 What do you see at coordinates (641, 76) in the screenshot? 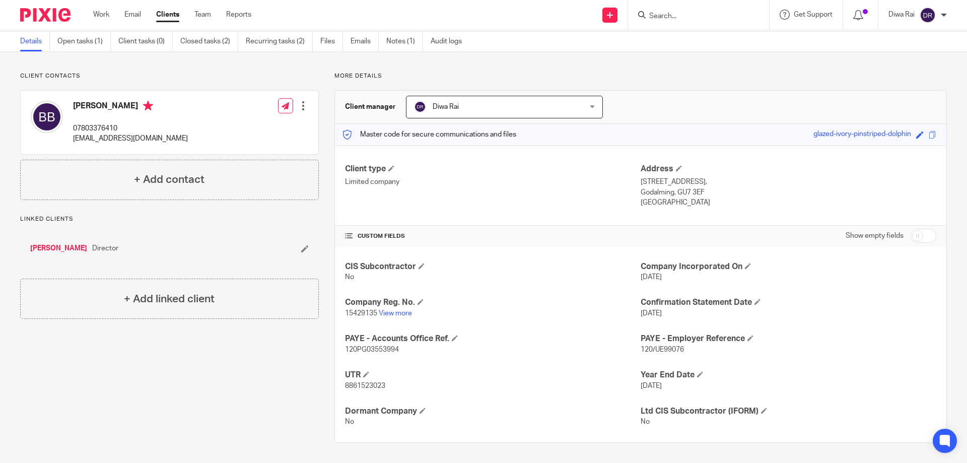
I see `p: More details` at bounding box center [641, 76].